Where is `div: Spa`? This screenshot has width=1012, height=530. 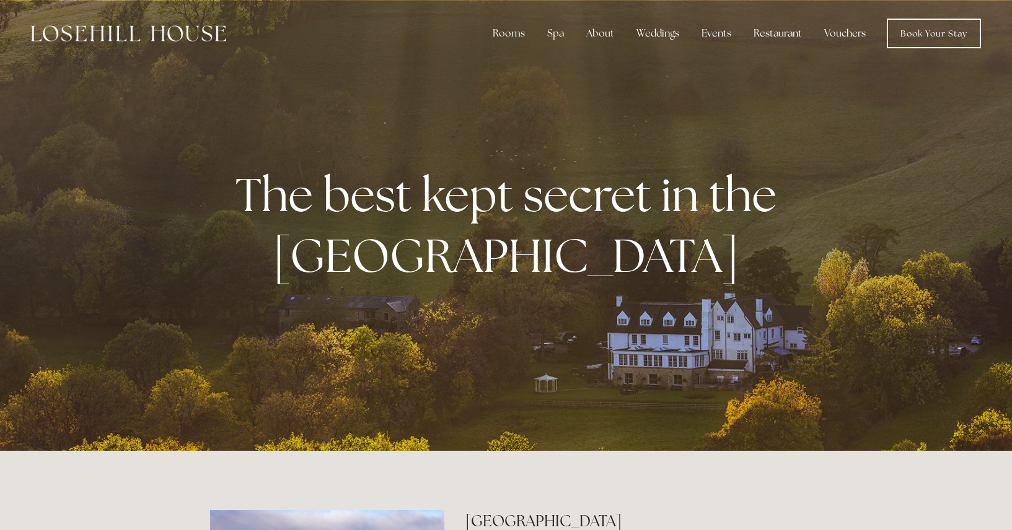
div: Spa is located at coordinates (555, 33).